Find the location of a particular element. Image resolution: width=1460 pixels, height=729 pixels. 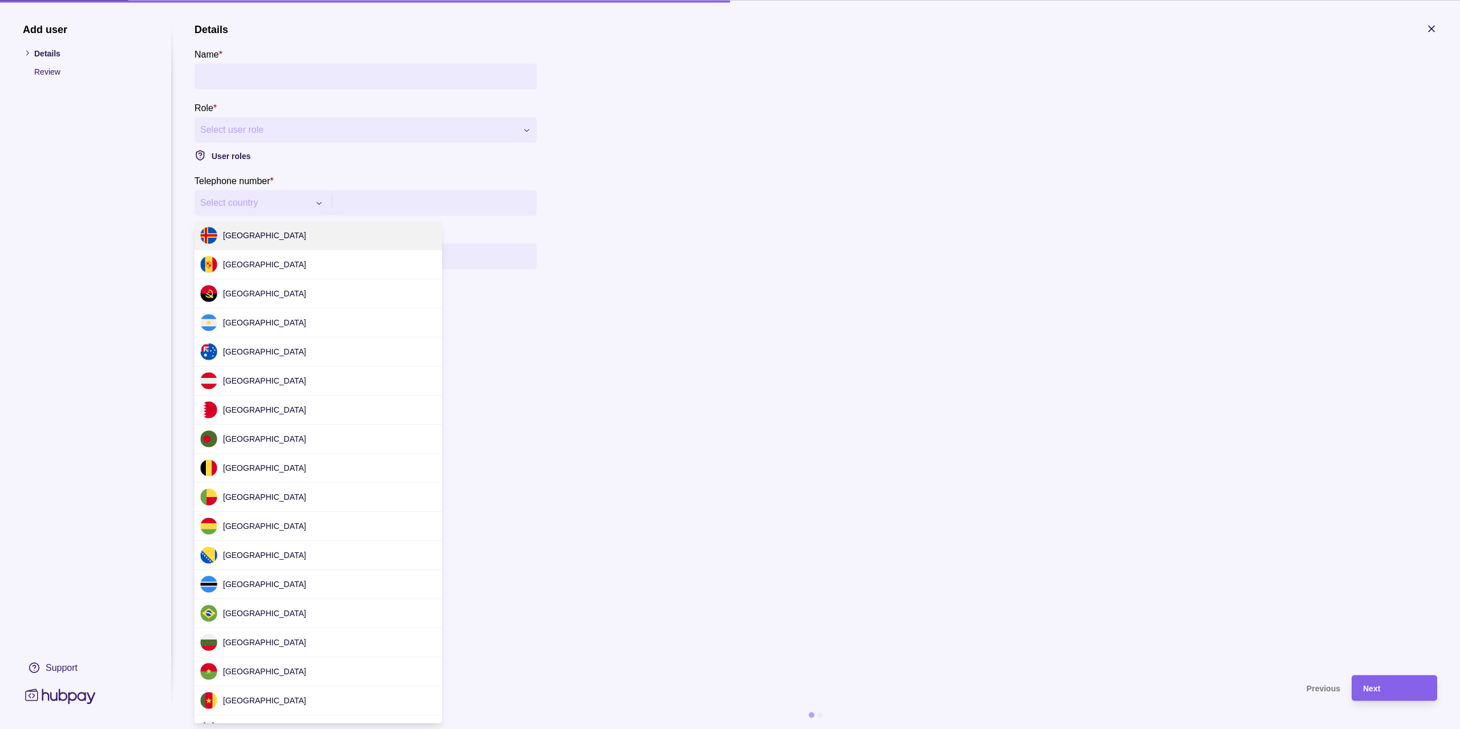

img: cm is located at coordinates (209, 701).